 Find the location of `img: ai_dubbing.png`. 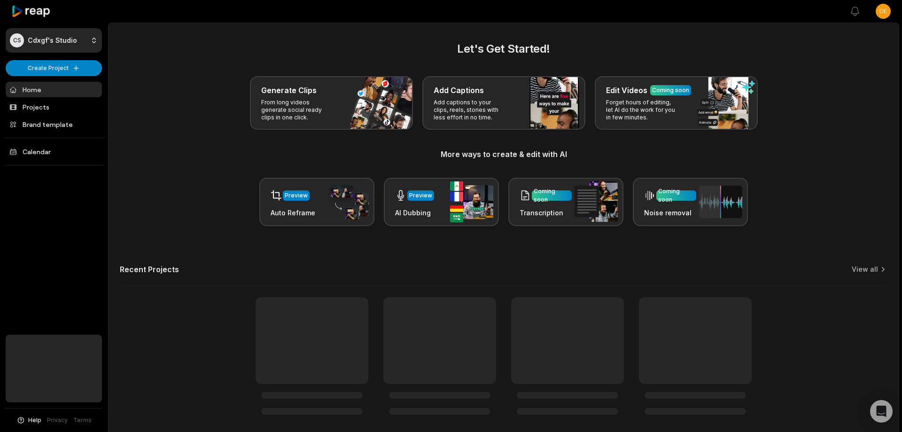

img: ai_dubbing.png is located at coordinates (472, 201).